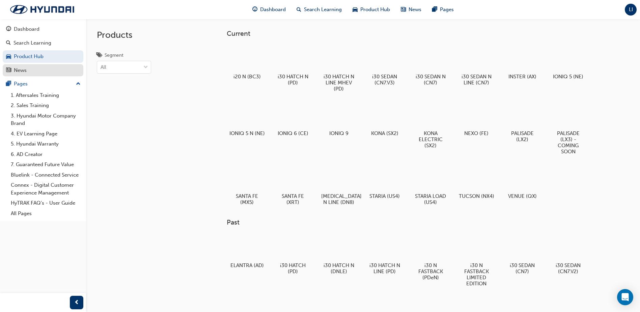 This screenshot has width=640, height=312. Describe the element at coordinates (384, 254) in the screenshot. I see `a: i30 HATCH N LINE (PD)` at that location.